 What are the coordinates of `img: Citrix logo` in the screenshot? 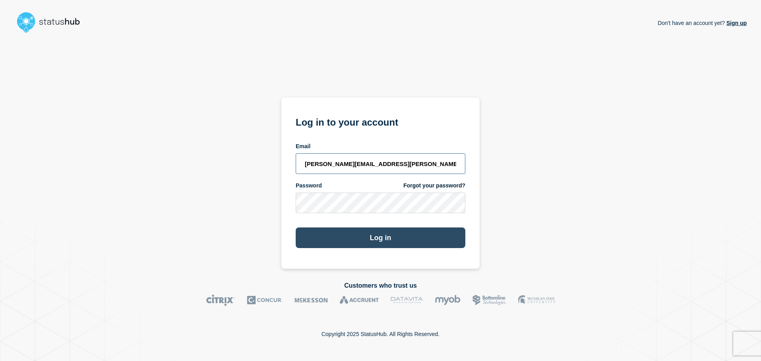 It's located at (220, 300).